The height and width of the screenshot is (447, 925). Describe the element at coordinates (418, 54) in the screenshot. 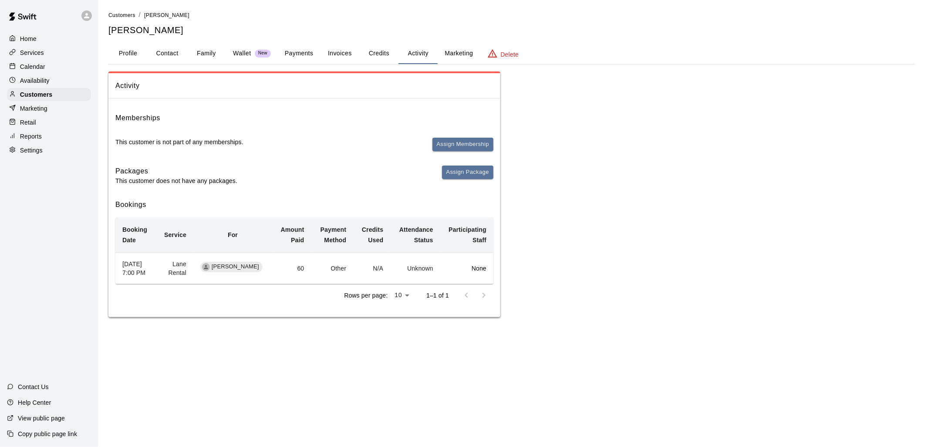

I see `button: Activity` at that location.